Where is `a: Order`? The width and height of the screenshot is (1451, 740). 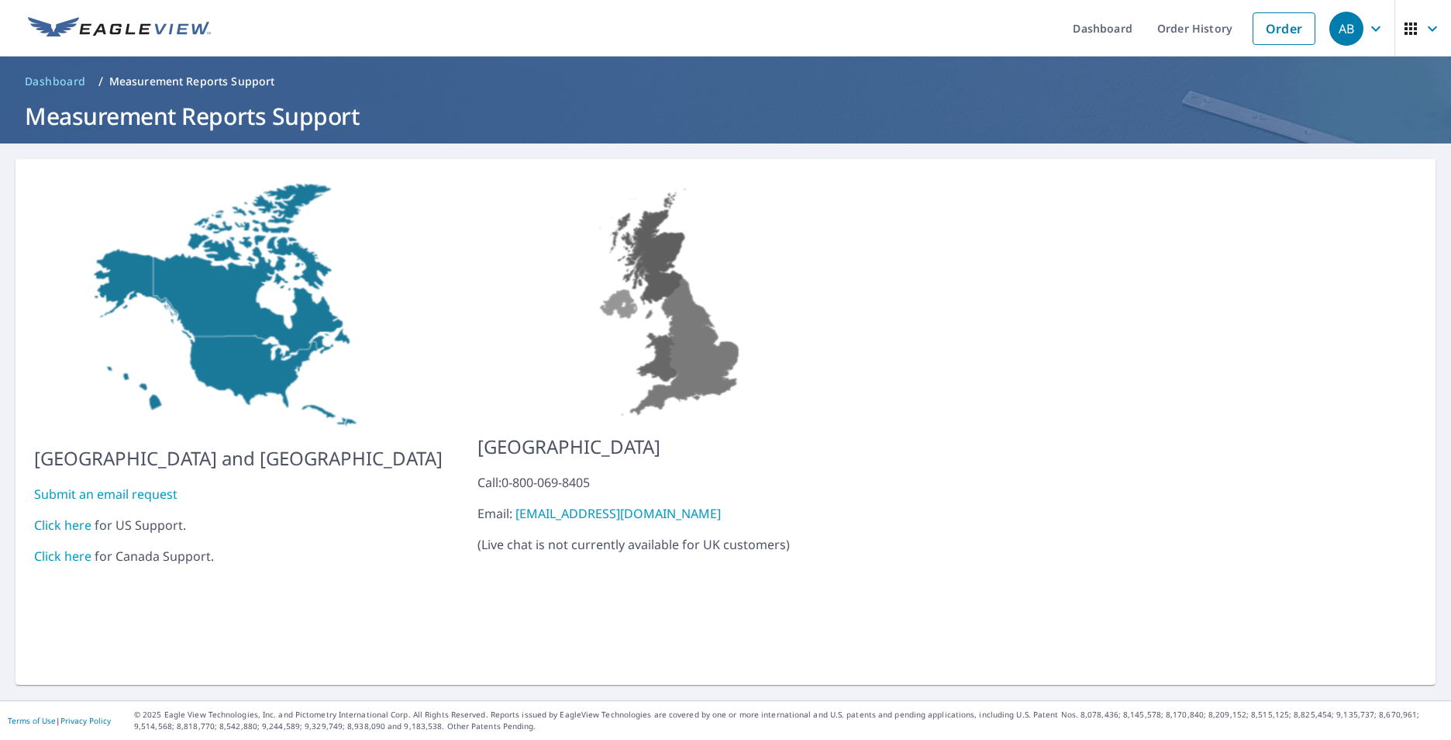 a: Order is located at coordinates (1284, 29).